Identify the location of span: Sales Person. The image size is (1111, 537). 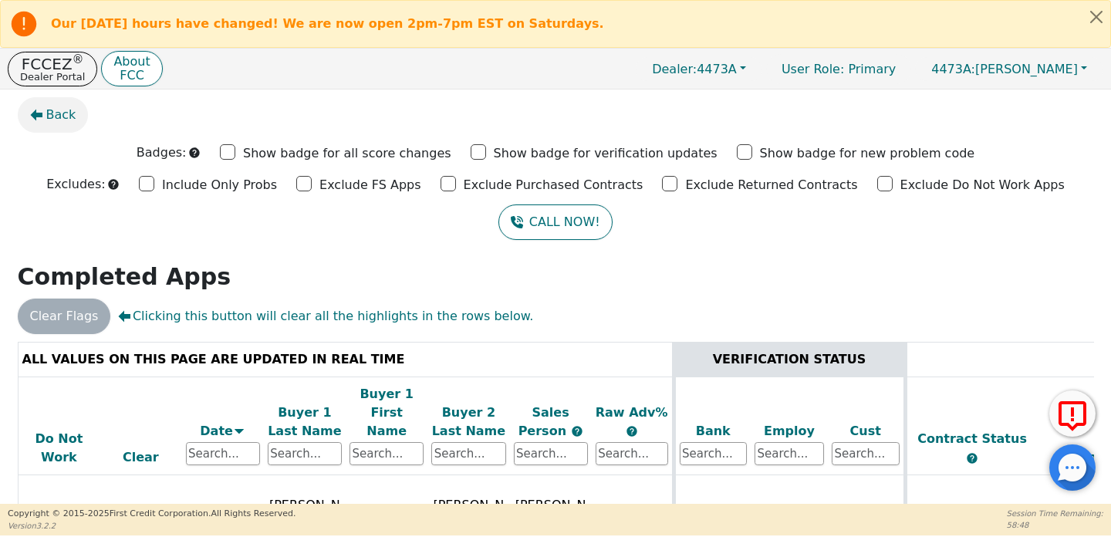
(545, 421).